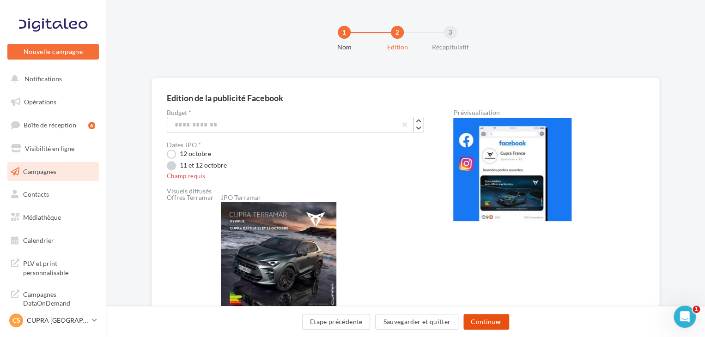 The image size is (705, 337). What do you see at coordinates (336, 322) in the screenshot?
I see `button: Etape précédente` at bounding box center [336, 322].